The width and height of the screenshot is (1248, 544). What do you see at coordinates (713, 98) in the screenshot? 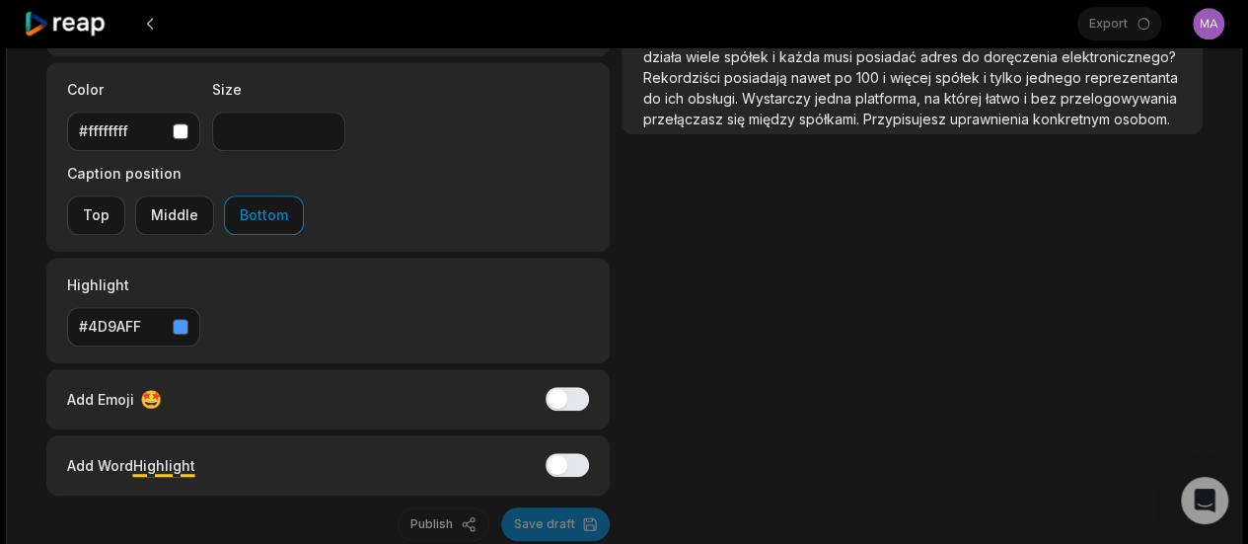
I see `span: obsługi.` at bounding box center [713, 98].